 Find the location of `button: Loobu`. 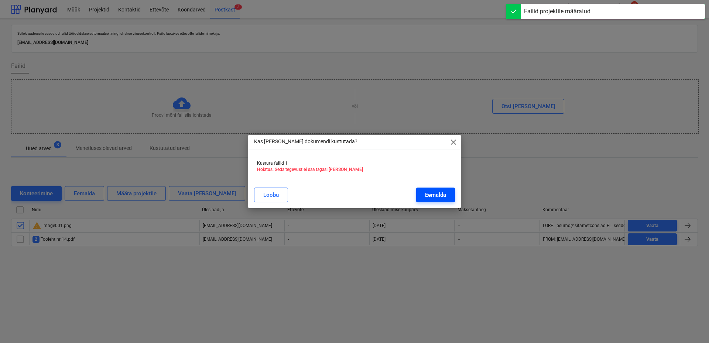

button: Loobu is located at coordinates (271, 195).